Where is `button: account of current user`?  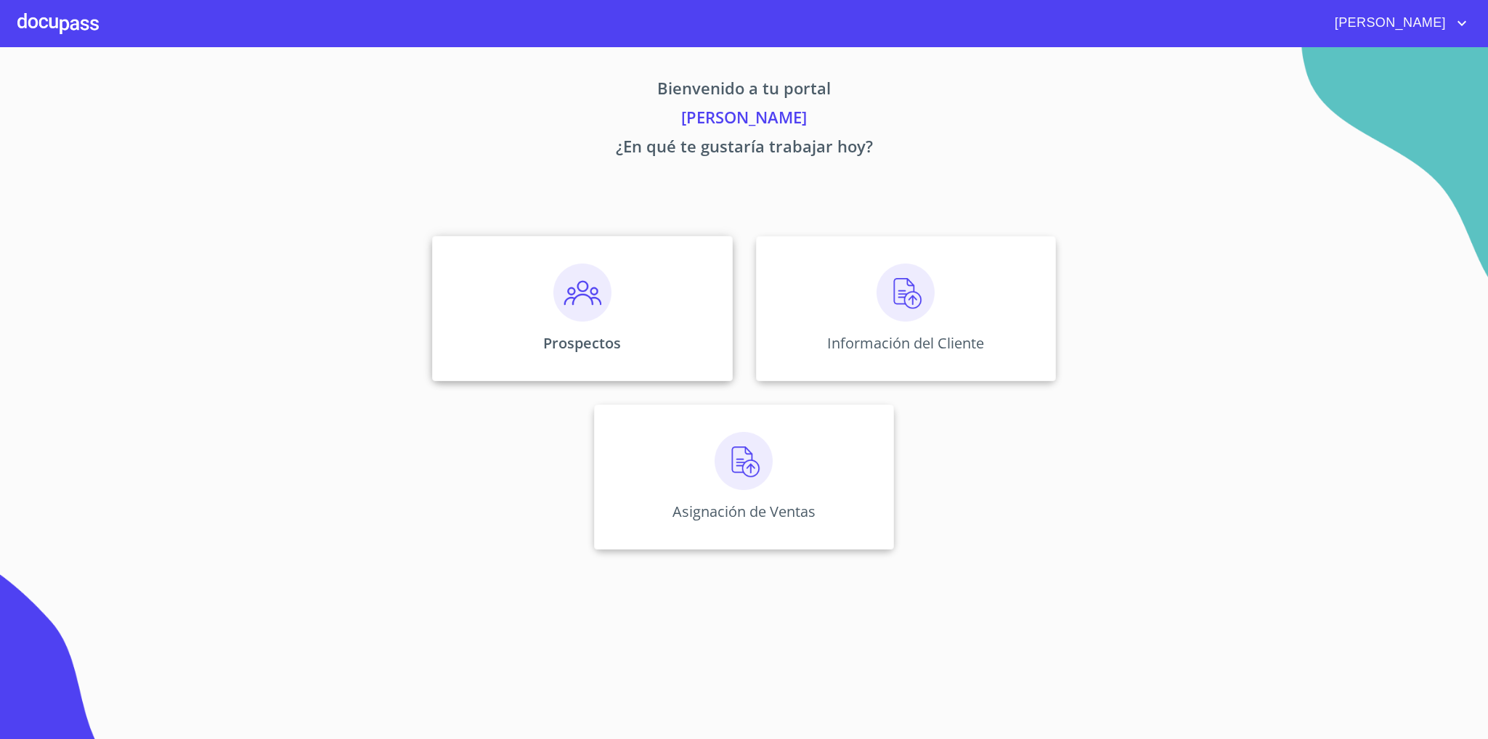 button: account of current user is located at coordinates (1397, 23).